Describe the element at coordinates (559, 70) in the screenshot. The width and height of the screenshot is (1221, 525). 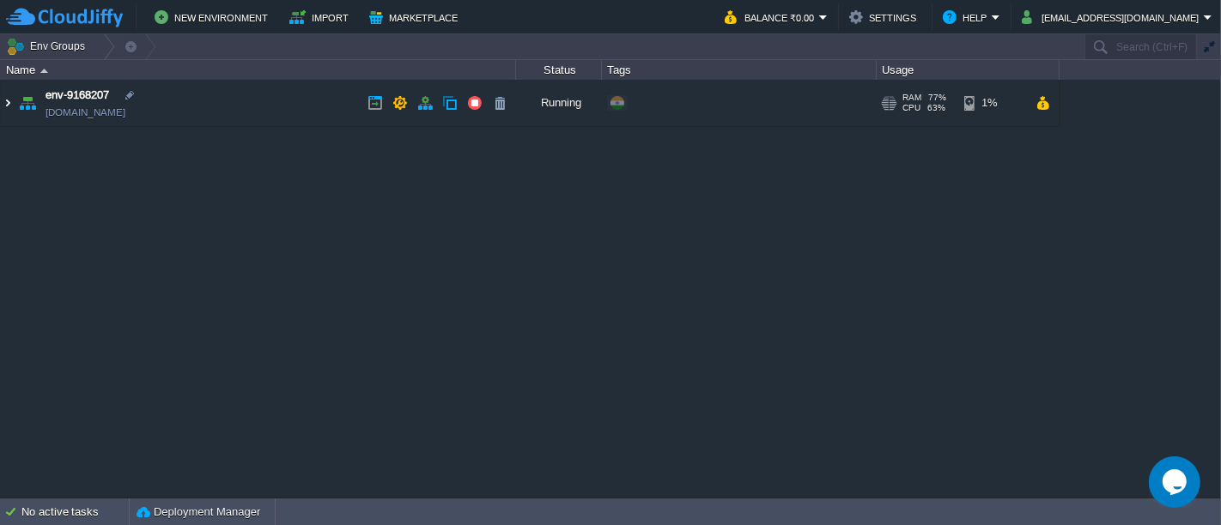
I see `div: Status` at that location.